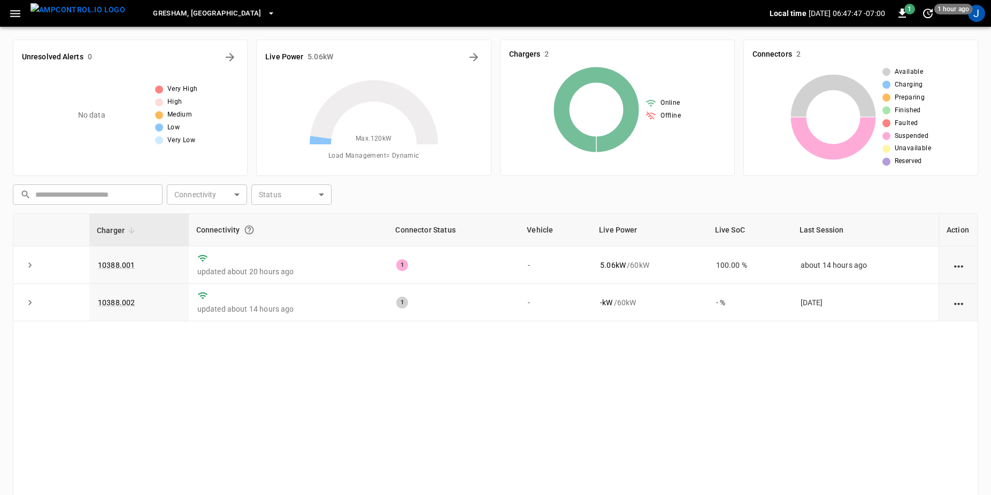 The width and height of the screenshot is (991, 495). I want to click on span: Faulted, so click(906, 124).